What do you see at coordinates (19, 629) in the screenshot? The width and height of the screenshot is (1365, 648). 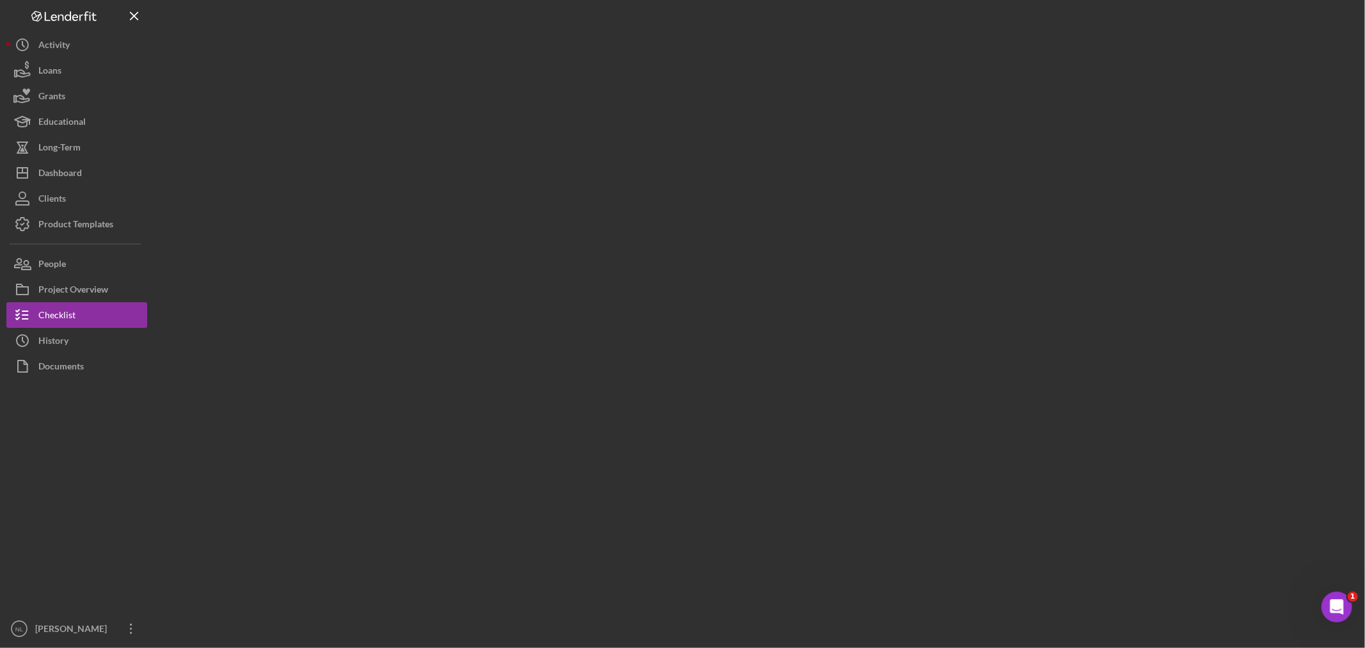 I see `text: NL` at bounding box center [19, 629].